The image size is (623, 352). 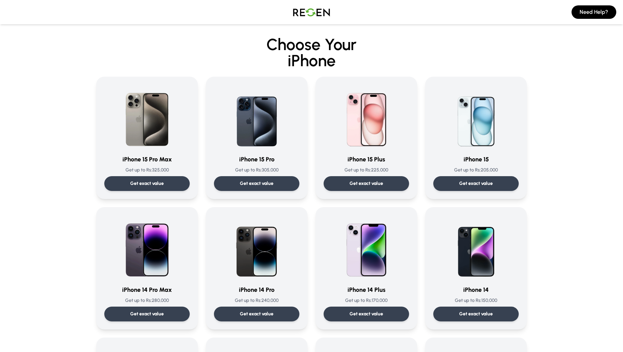 I want to click on p: Get up to Rs: 240,000, so click(x=257, y=301).